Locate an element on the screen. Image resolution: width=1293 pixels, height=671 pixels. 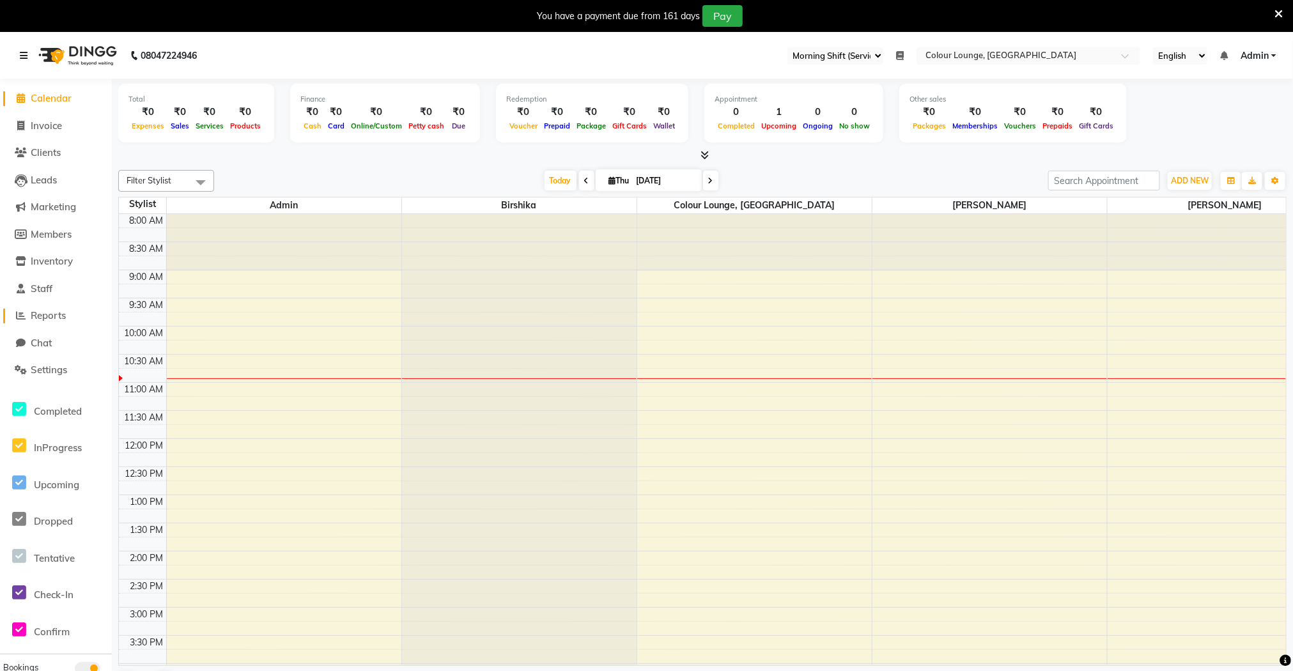
div: Finance is located at coordinates (385, 99).